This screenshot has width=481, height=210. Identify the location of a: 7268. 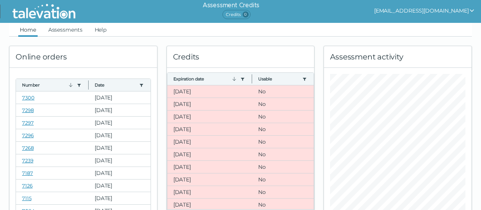
(28, 148).